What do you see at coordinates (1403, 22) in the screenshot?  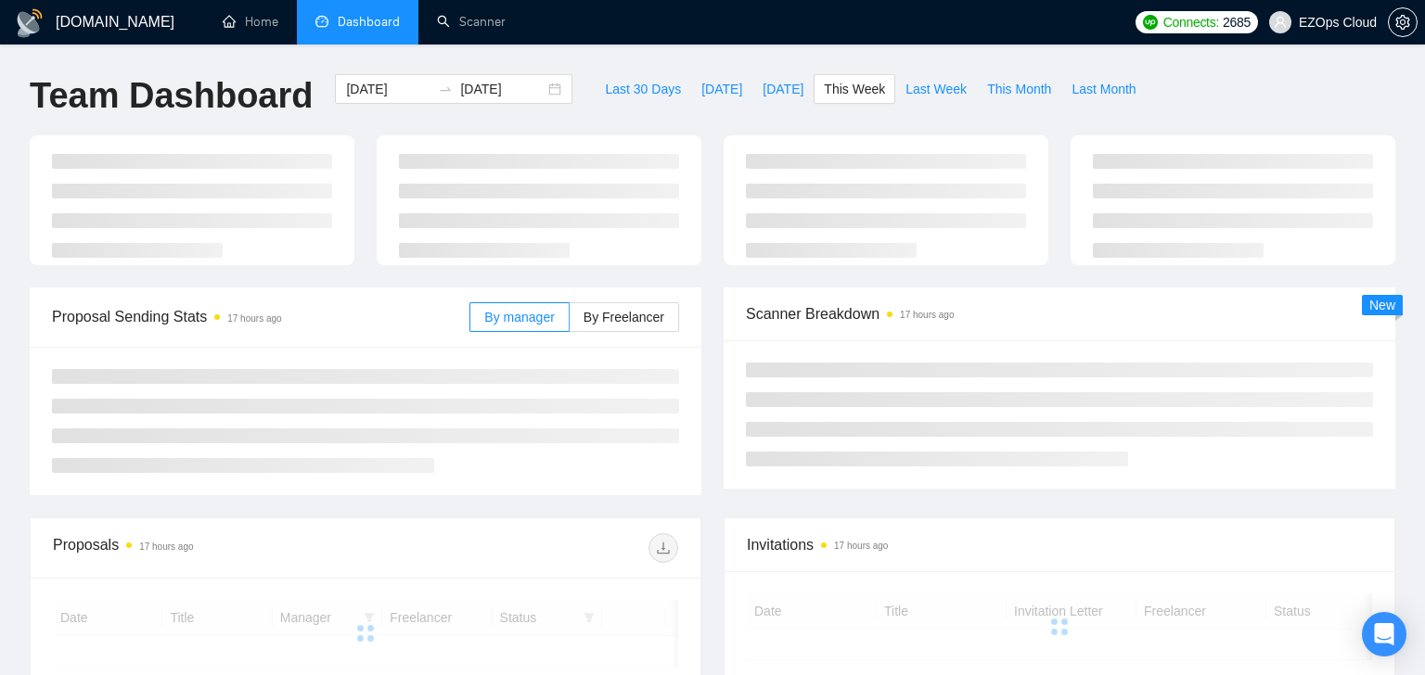 I see `button: setting` at bounding box center [1403, 22].